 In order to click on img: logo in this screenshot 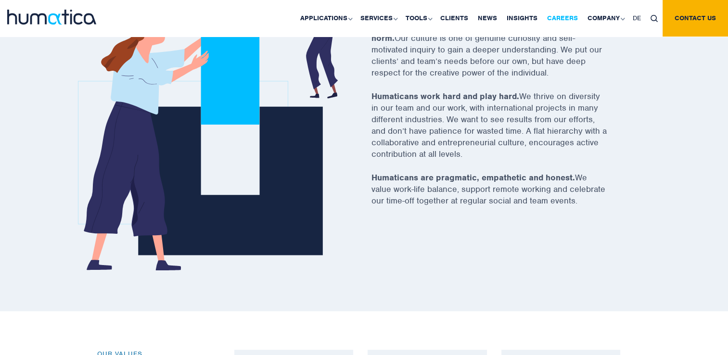, I will do `click(51, 17)`.